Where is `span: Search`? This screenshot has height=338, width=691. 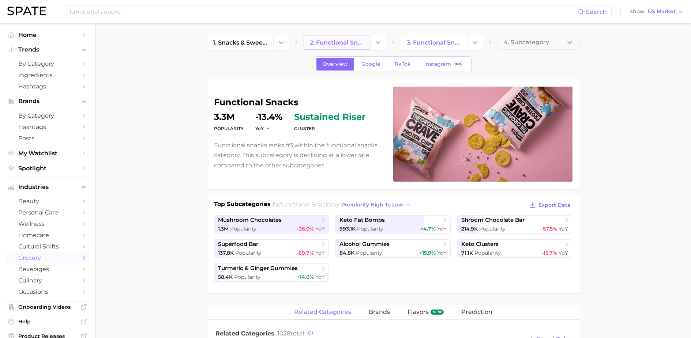 span: Search is located at coordinates (596, 12).